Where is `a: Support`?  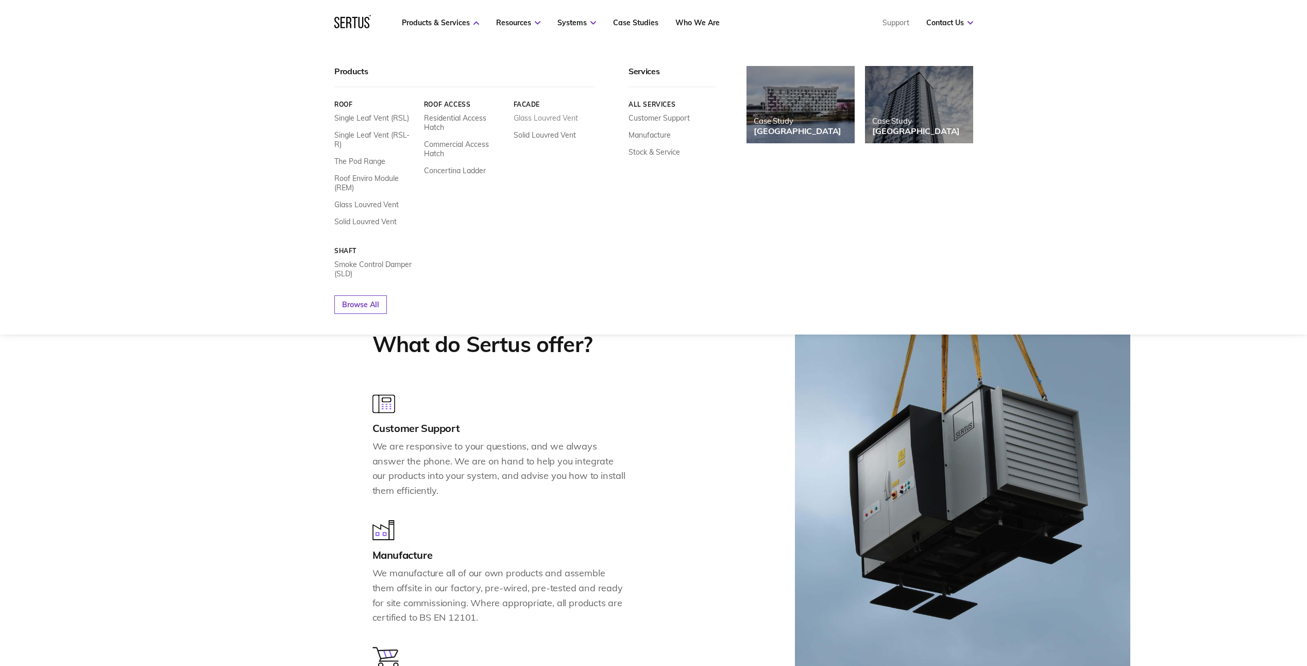 a: Support is located at coordinates (896, 23).